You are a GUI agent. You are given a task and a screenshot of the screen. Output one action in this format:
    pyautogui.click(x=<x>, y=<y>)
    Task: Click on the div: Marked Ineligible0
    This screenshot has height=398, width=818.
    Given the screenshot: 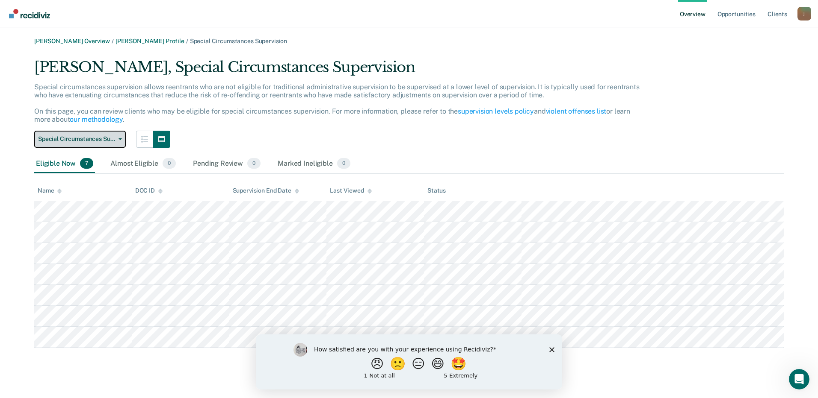 What is the action you would take?
    pyautogui.click(x=314, y=164)
    